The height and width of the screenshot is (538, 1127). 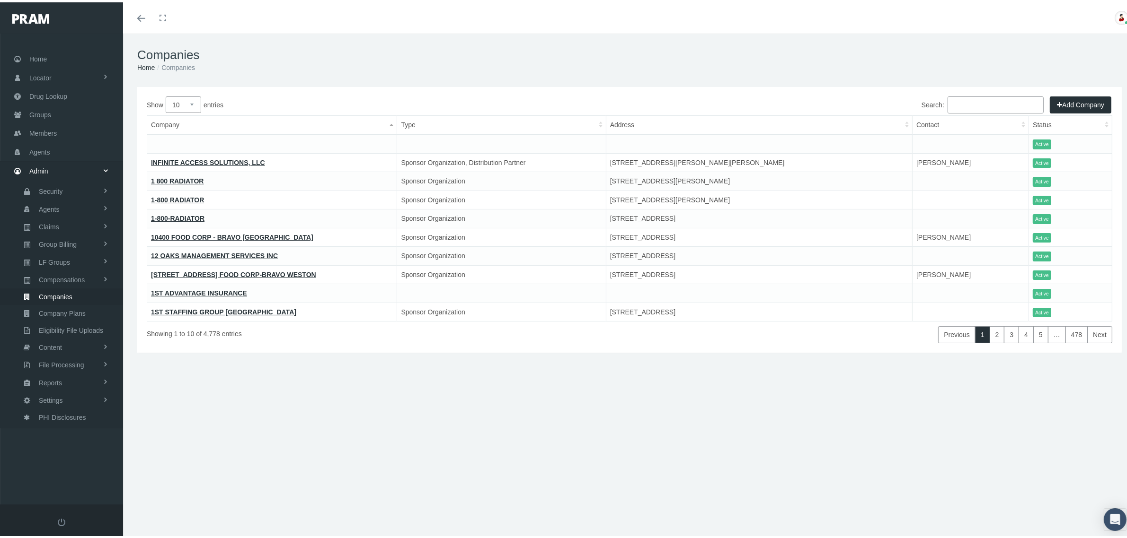 I want to click on button: Add Company, so click(x=1080, y=103).